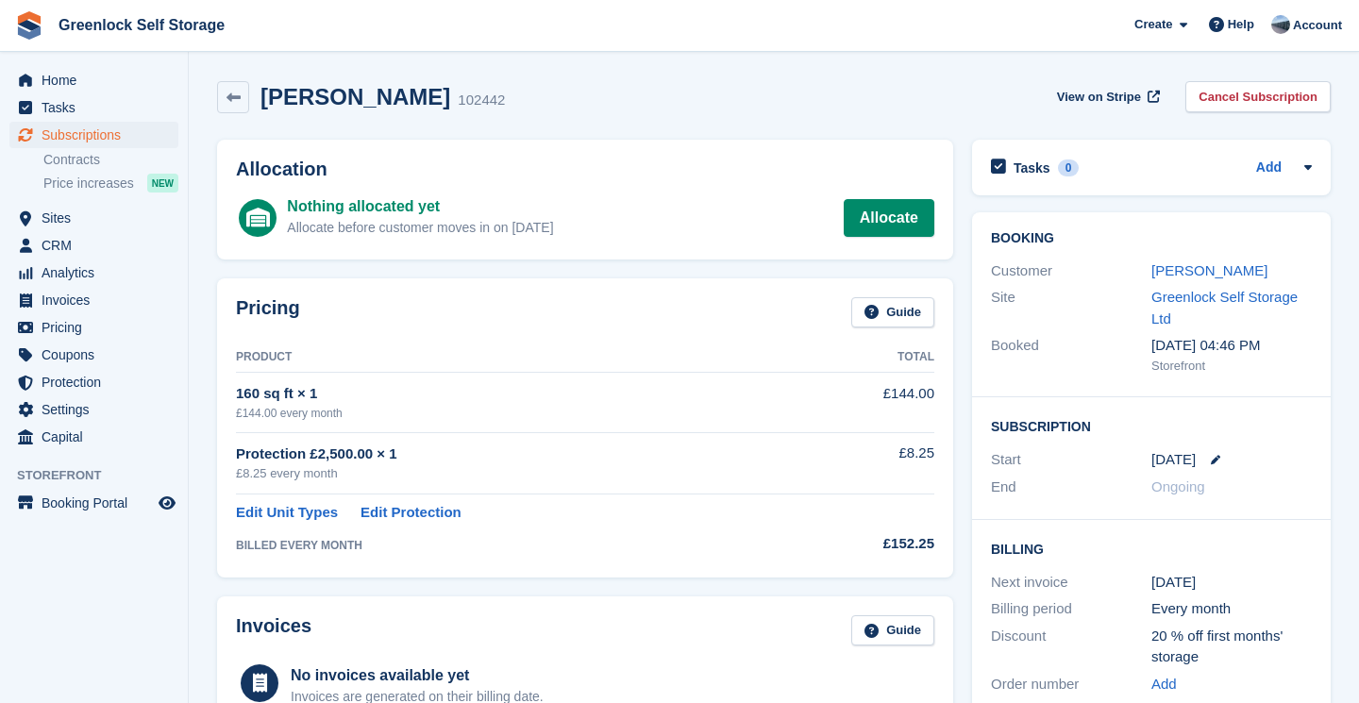 The image size is (1359, 703). I want to click on th: Total, so click(869, 358).